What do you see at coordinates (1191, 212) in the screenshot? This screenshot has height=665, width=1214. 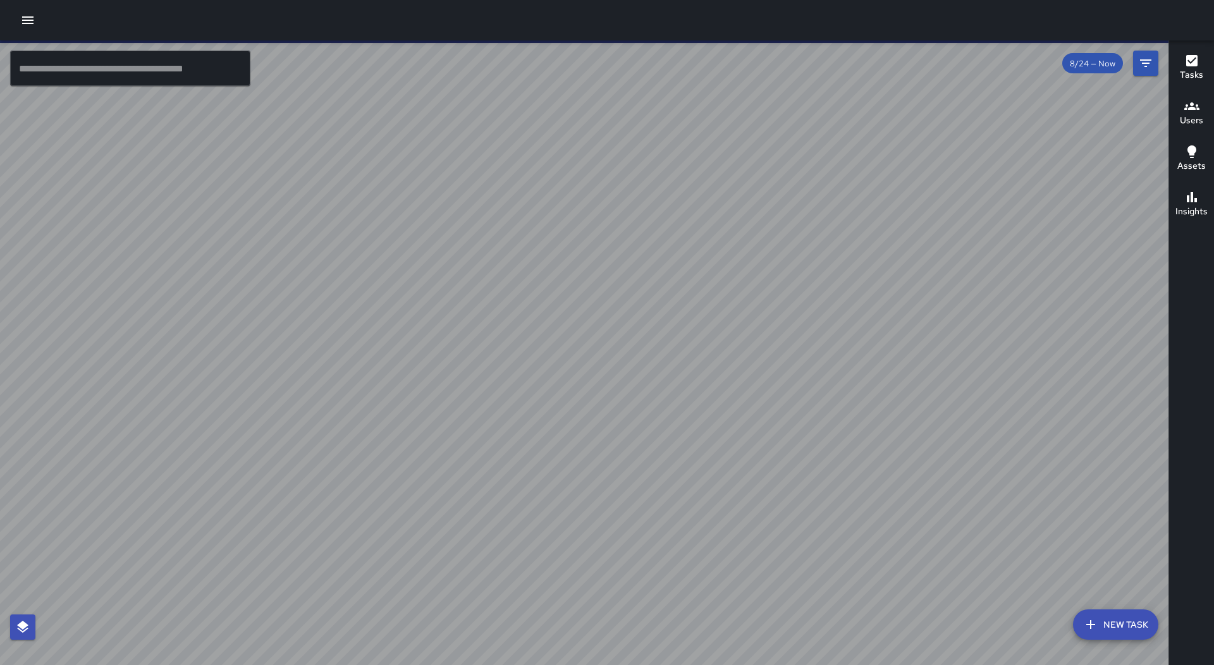 I see `h6: Insights` at bounding box center [1191, 212].